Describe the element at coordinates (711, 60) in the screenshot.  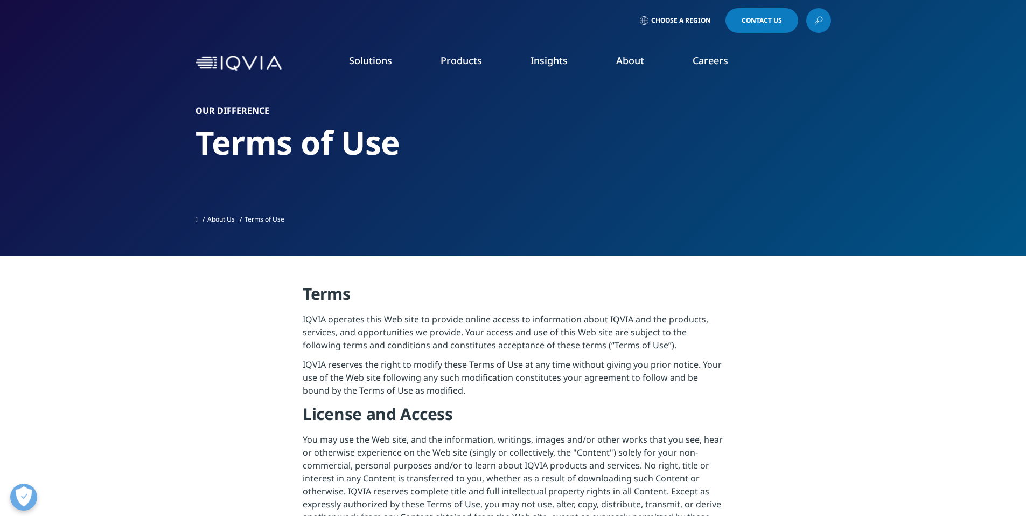
I see `a: Careers` at that location.